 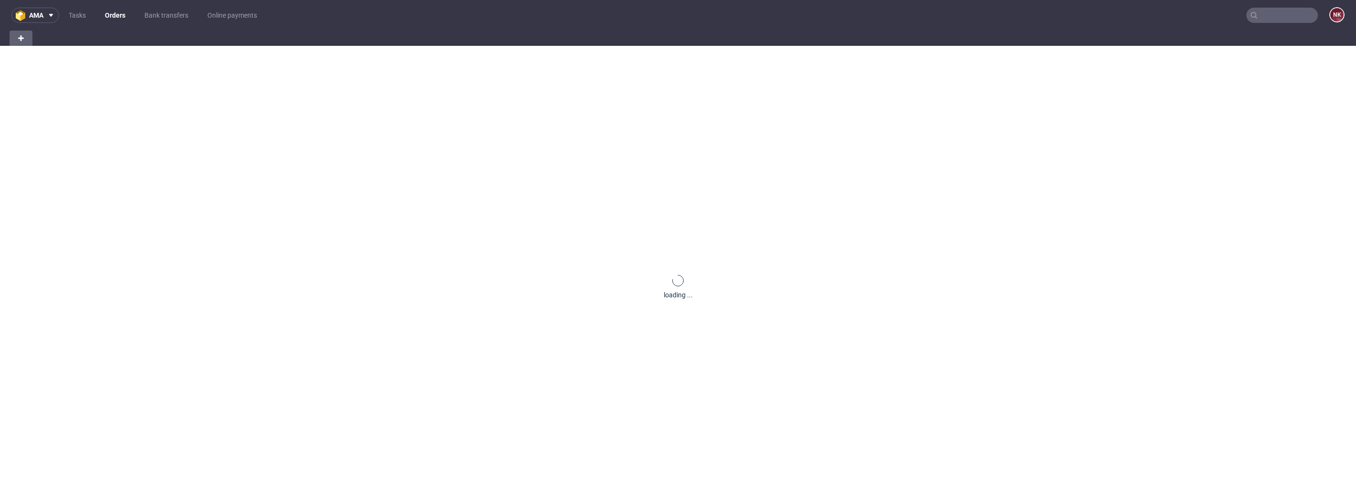 What do you see at coordinates (77, 15) in the screenshot?
I see `a: Tasks` at bounding box center [77, 15].